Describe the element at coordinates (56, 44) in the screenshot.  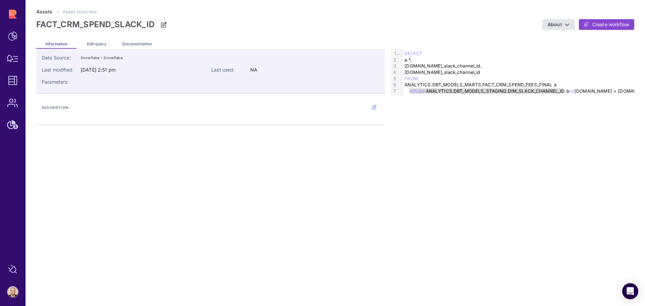
I see `span: Information` at that location.